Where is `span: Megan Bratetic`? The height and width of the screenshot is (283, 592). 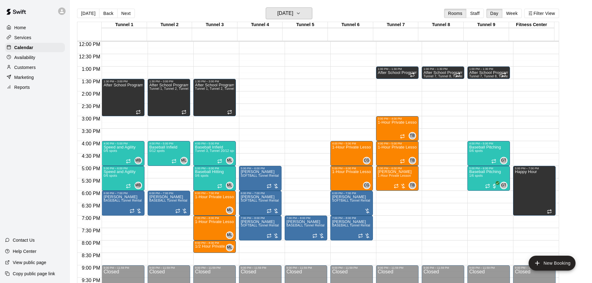
span: Megan Bratetic is located at coordinates (140, 161).